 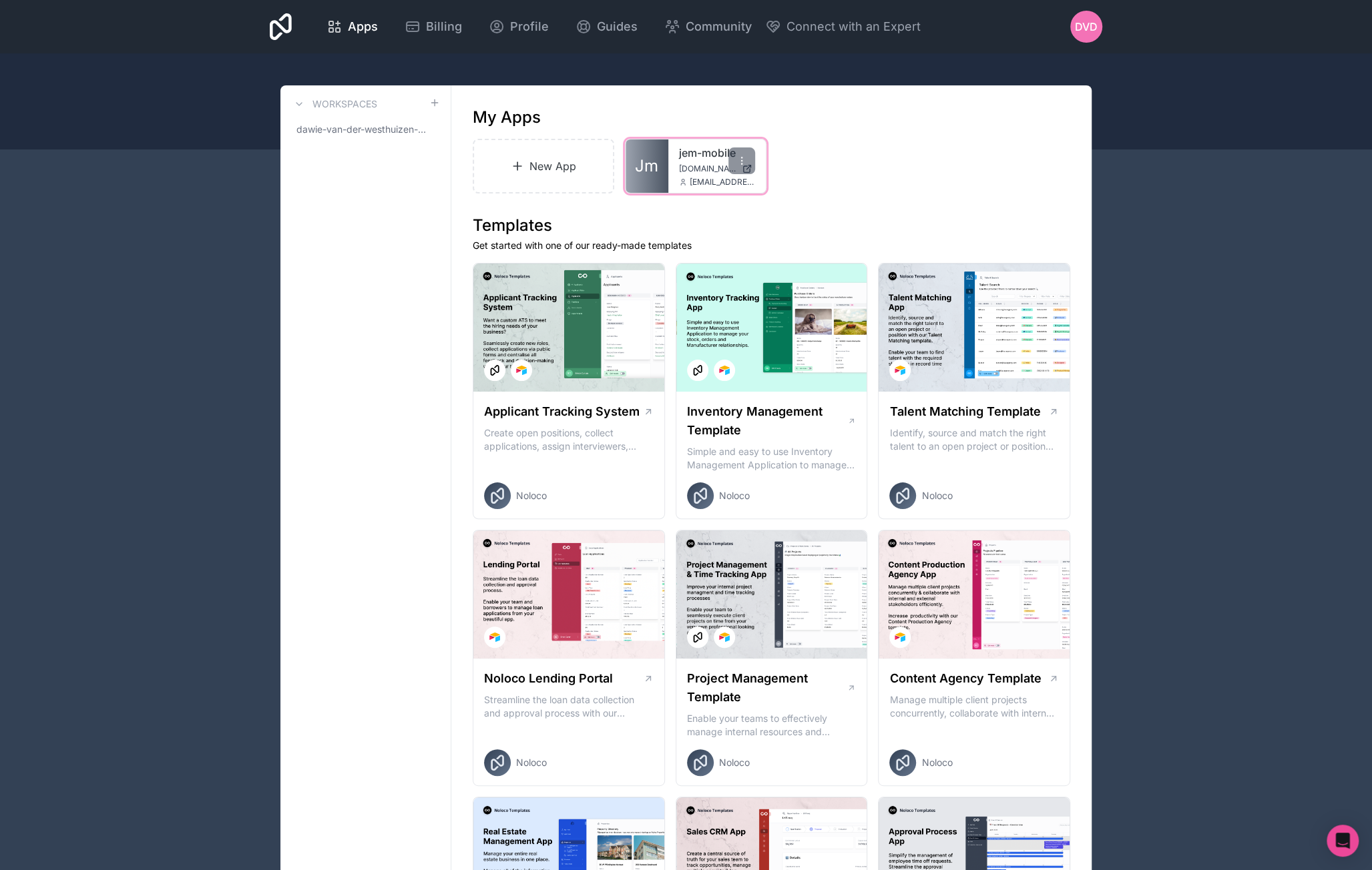 I want to click on h1: Applicant Tracking System, so click(x=561, y=412).